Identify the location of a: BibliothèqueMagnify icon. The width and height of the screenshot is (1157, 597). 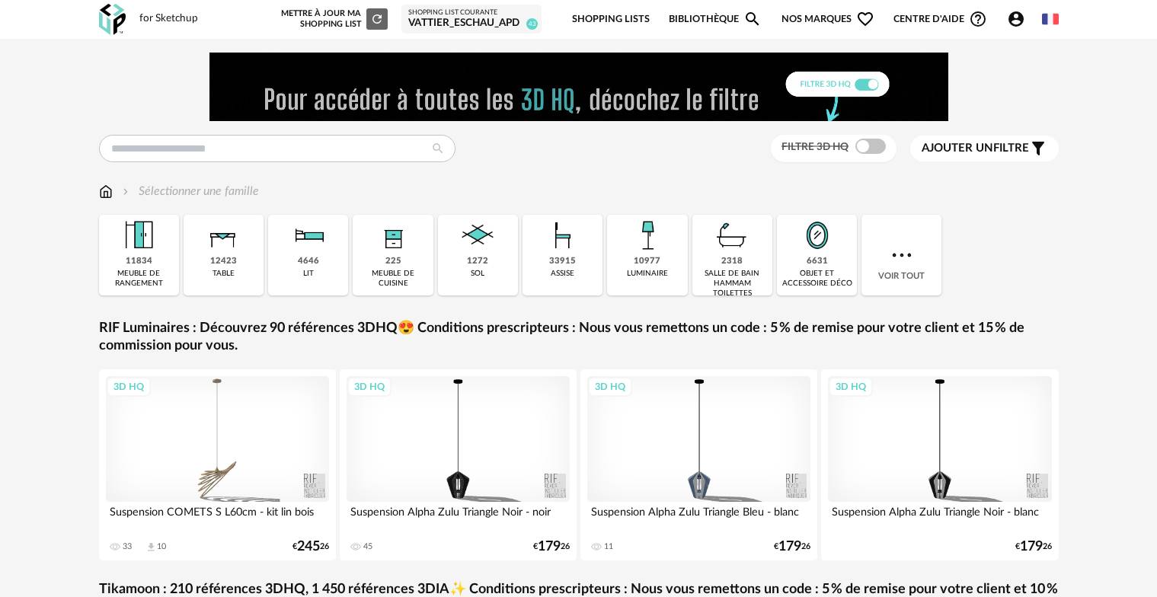
(715, 19).